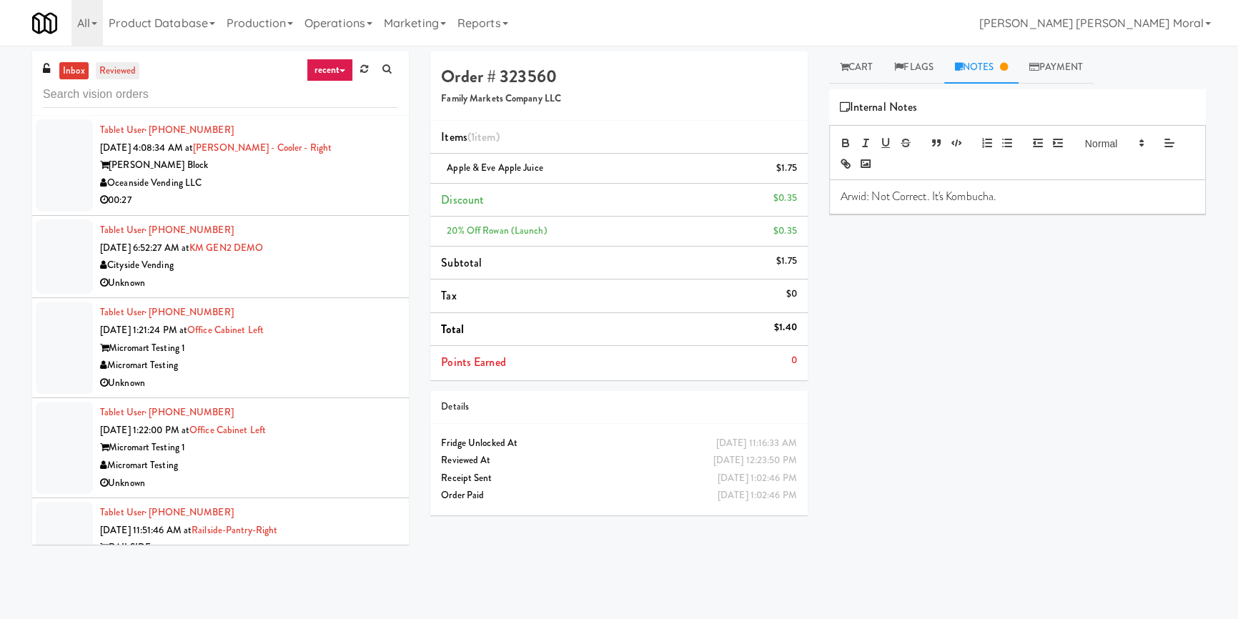 The width and height of the screenshot is (1238, 619). Describe the element at coordinates (618, 443) in the screenshot. I see `div: Fridge Unlocked At` at that location.